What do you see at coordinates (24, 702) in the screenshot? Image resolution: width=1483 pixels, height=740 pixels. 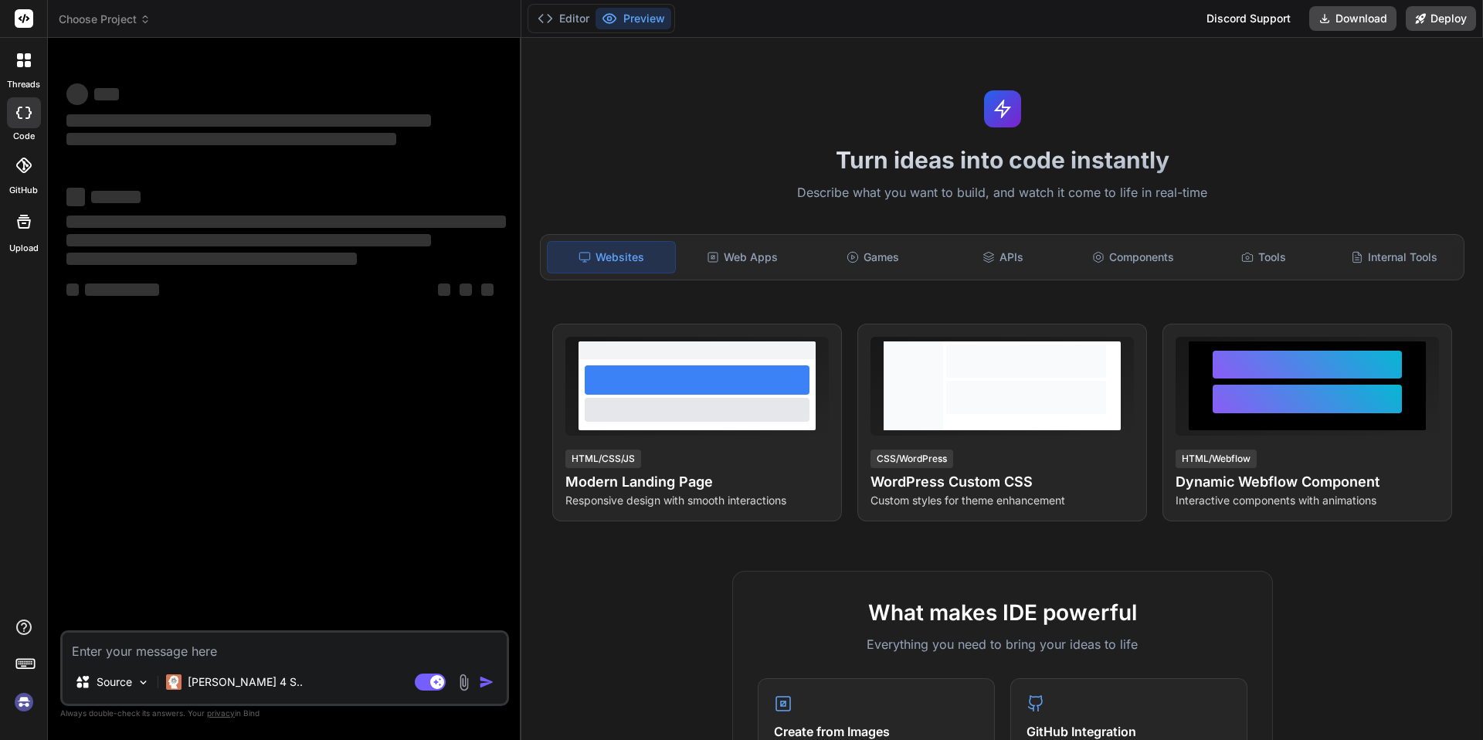 I see `img: signin` at bounding box center [24, 702].